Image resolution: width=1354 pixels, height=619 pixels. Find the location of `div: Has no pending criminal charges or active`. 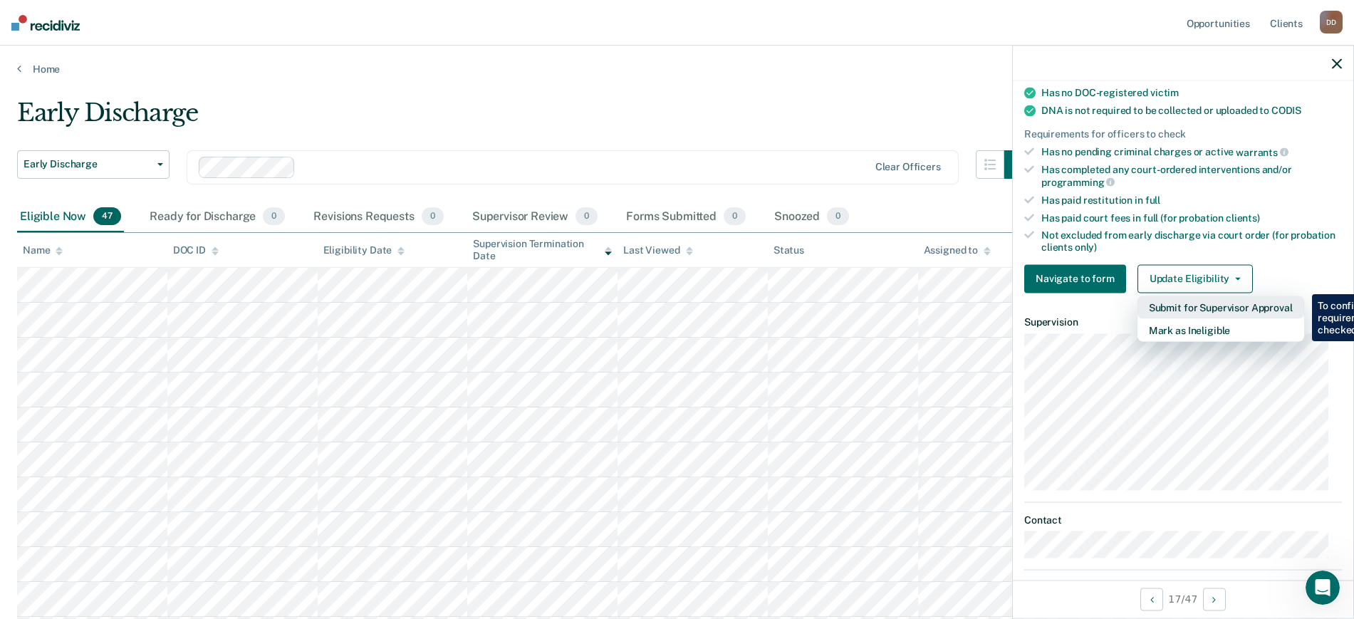

div: Has no pending criminal charges or active is located at coordinates (1192, 152).